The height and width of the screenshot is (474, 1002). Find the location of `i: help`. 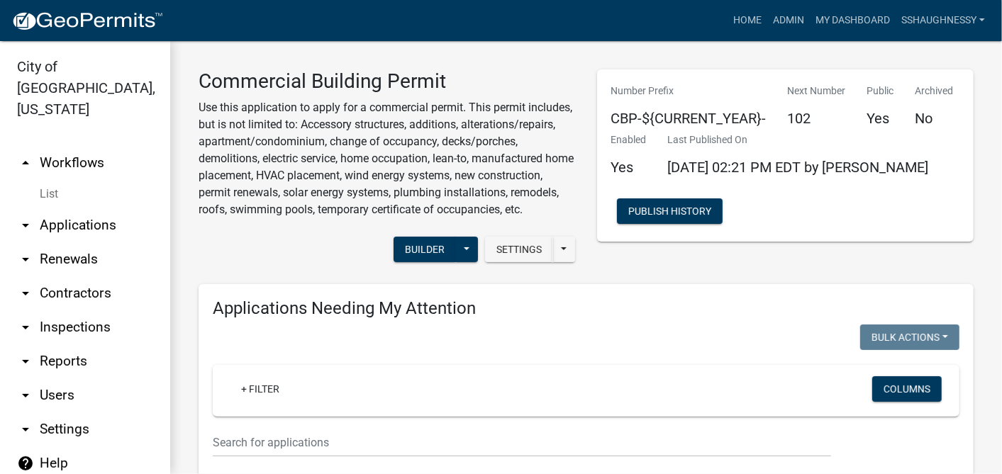

i: help is located at coordinates (26, 464).